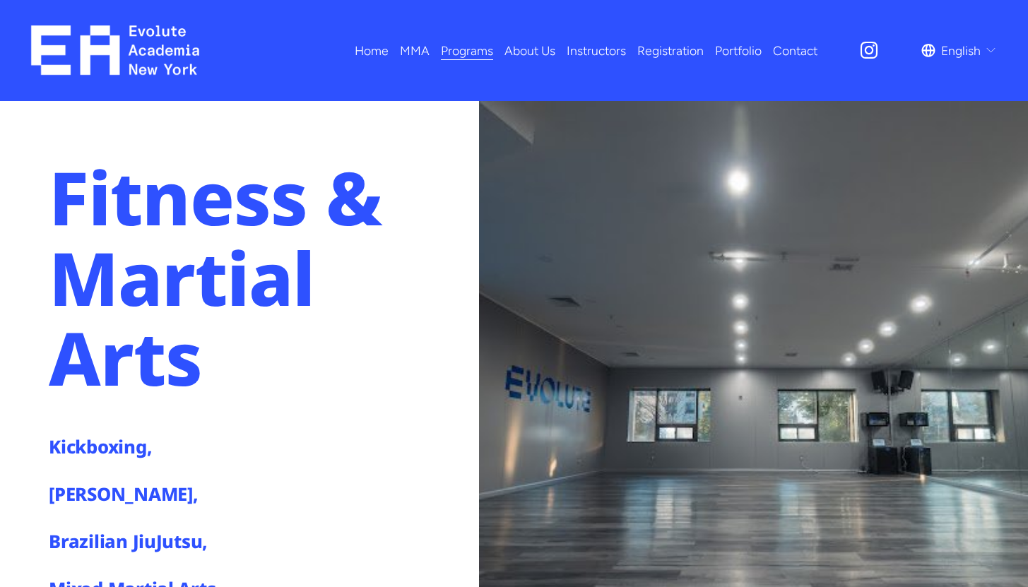 The height and width of the screenshot is (587, 1028). What do you see at coordinates (739, 50) in the screenshot?
I see `a: Portfolio` at bounding box center [739, 50].